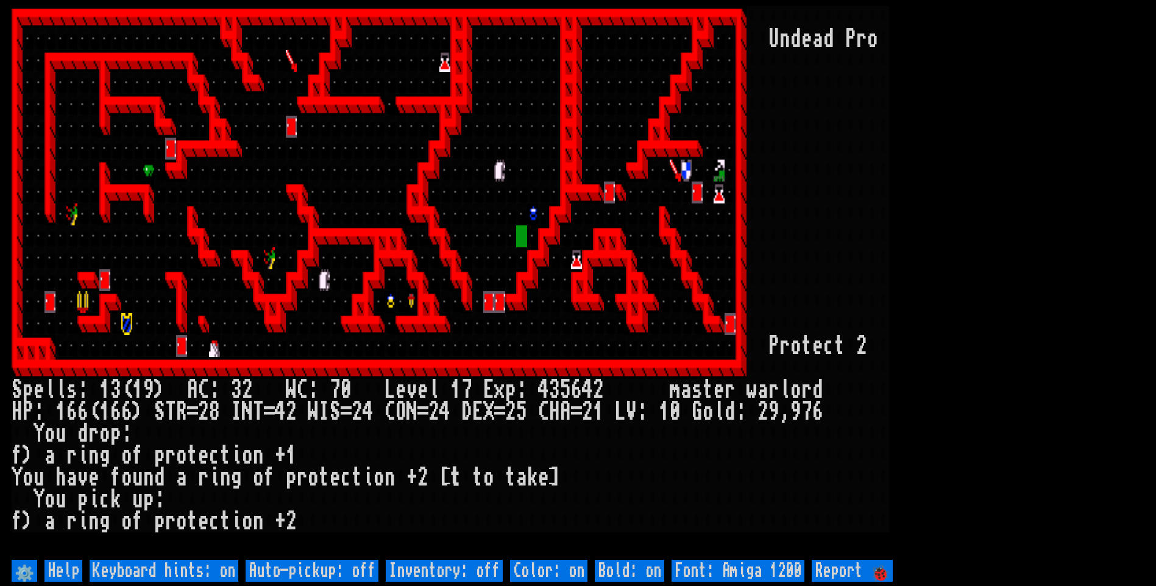 This screenshot has height=586, width=1156. What do you see at coordinates (214, 412) in the screenshot?
I see `div: 8` at bounding box center [214, 412].